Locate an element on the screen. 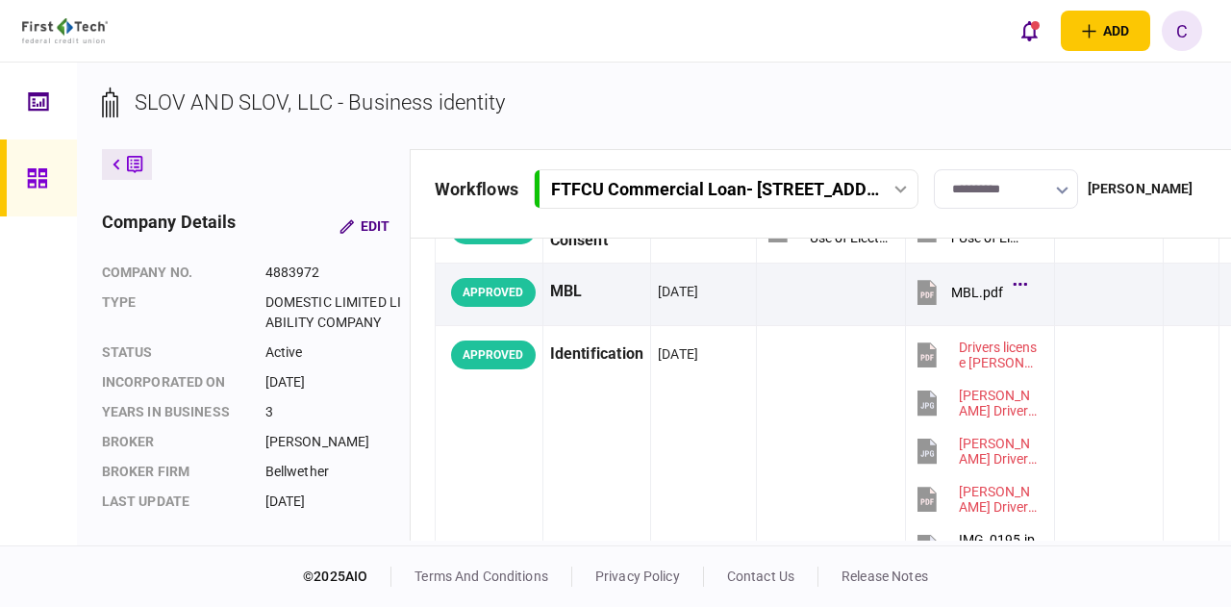 This screenshot has width=1231, height=607. div: Jim Miketo Drivers License - Expires 2025.jpg is located at coordinates (999, 403).